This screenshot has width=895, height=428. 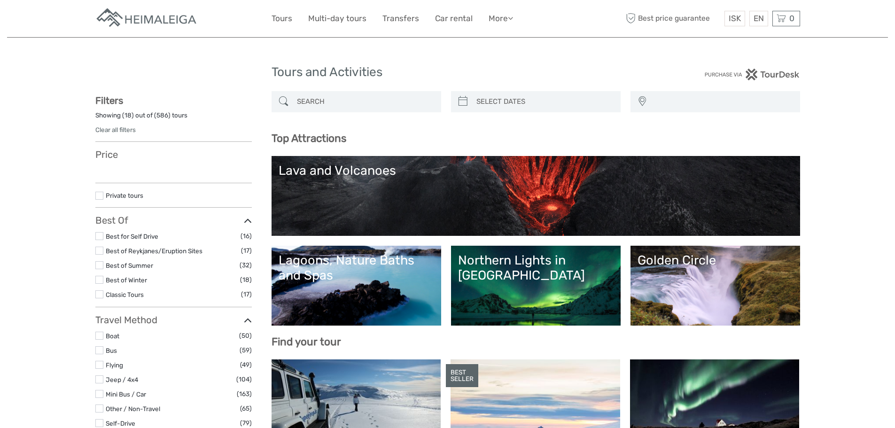 What do you see at coordinates (792, 18) in the screenshot?
I see `span: 0` at bounding box center [792, 18].